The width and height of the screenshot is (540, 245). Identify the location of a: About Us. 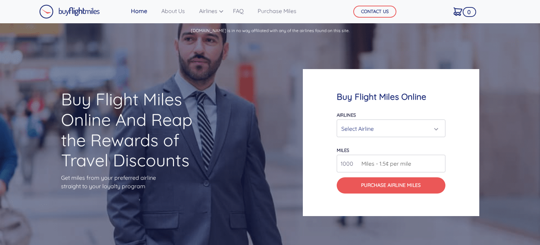
(173, 11).